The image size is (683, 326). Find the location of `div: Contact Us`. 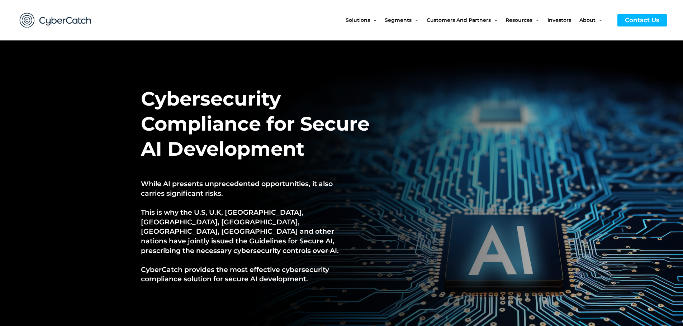

div: Contact Us is located at coordinates (642, 20).